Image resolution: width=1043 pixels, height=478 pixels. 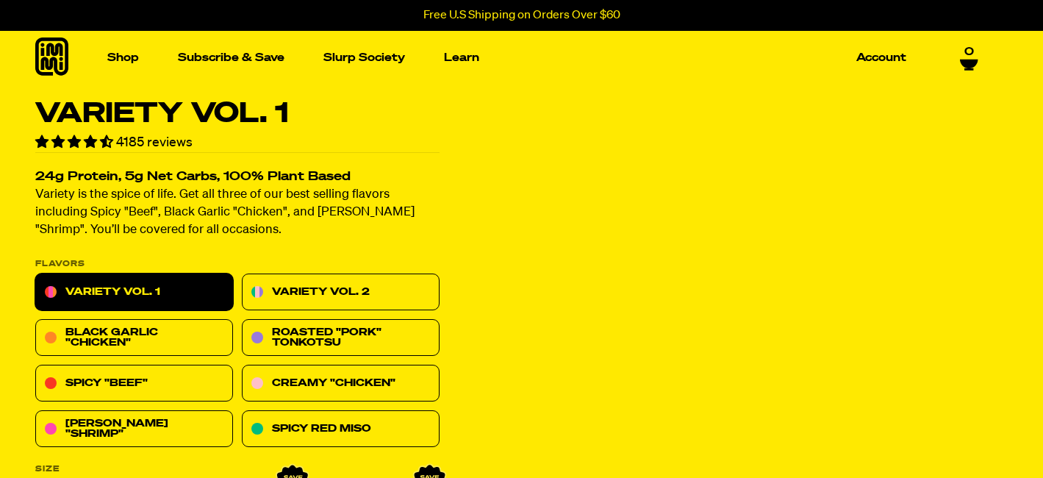 What do you see at coordinates (237, 114) in the screenshot?
I see `h1: Variety Vol. 1` at bounding box center [237, 114].